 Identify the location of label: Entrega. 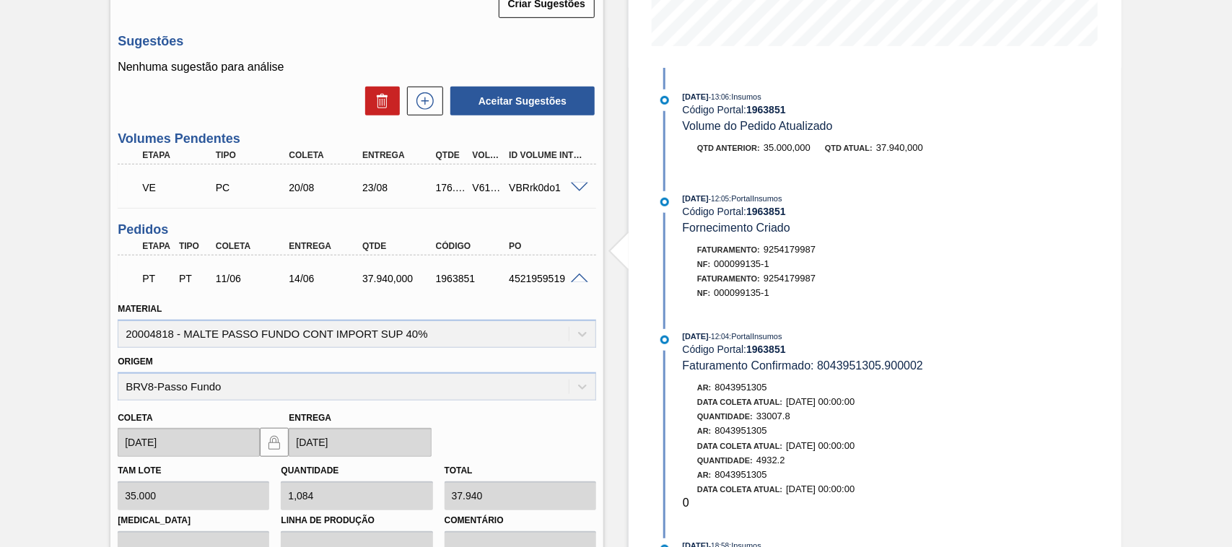
(310, 418).